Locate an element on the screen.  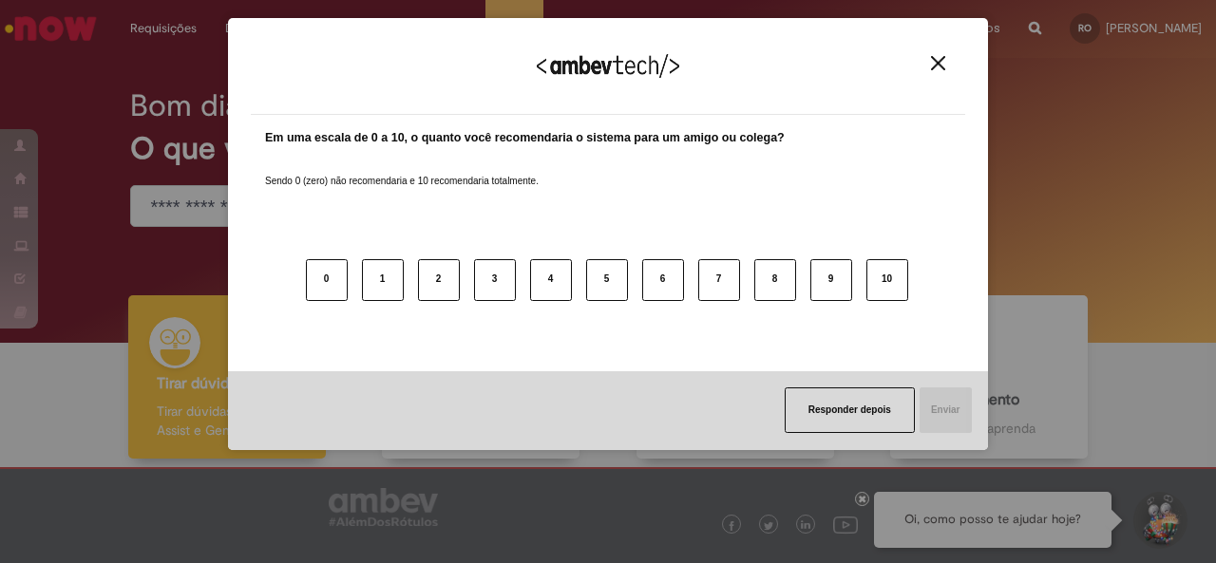
button: Close is located at coordinates (938, 63).